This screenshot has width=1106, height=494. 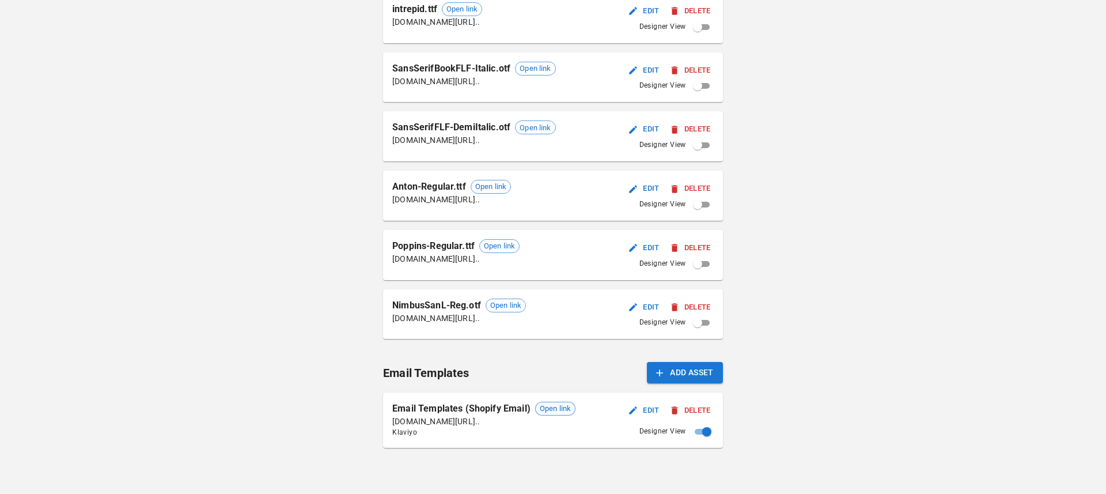 I want to click on p: Email Templates (Shopify Email), so click(x=461, y=408).